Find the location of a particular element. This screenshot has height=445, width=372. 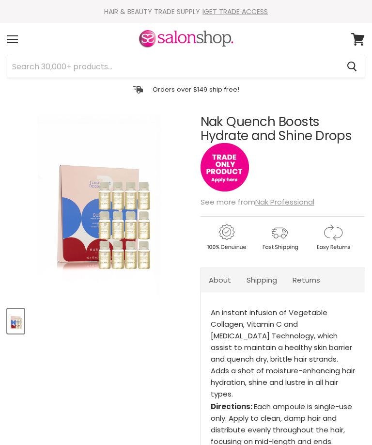

a: About is located at coordinates (220, 280).